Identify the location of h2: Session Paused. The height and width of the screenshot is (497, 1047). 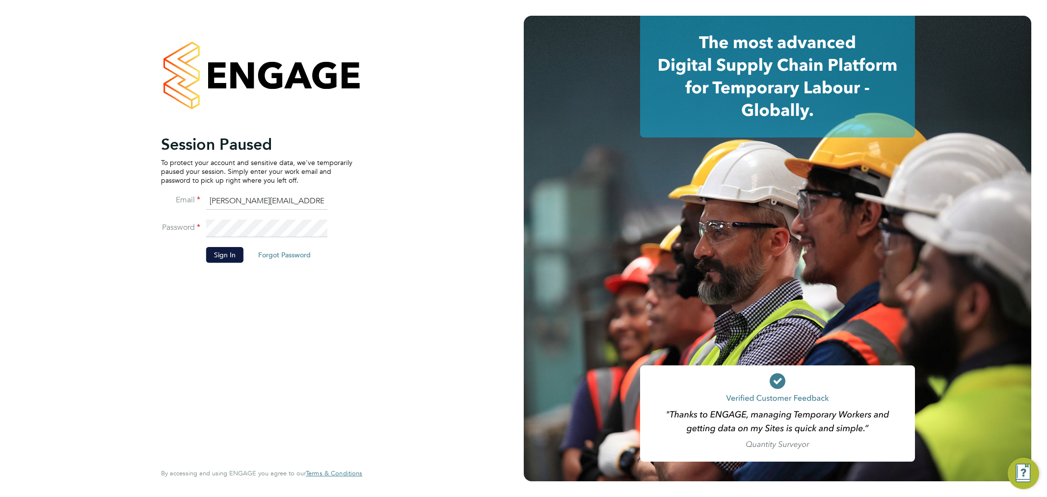
(257, 144).